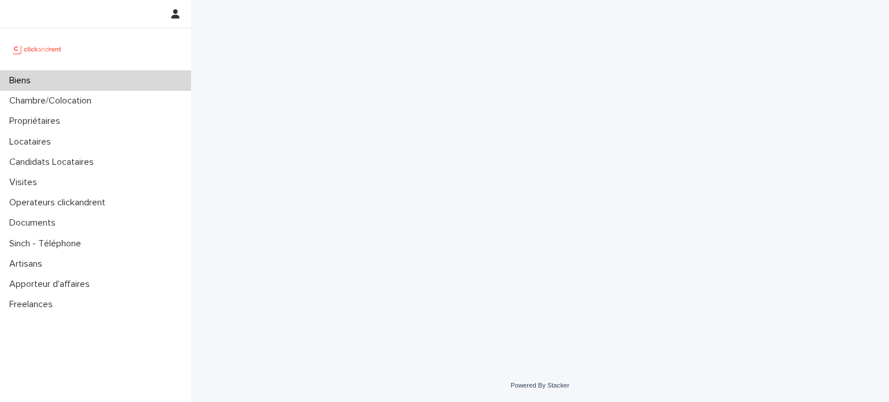 The height and width of the screenshot is (402, 889). What do you see at coordinates (52, 284) in the screenshot?
I see `p: Apporteur d'affaires` at bounding box center [52, 284].